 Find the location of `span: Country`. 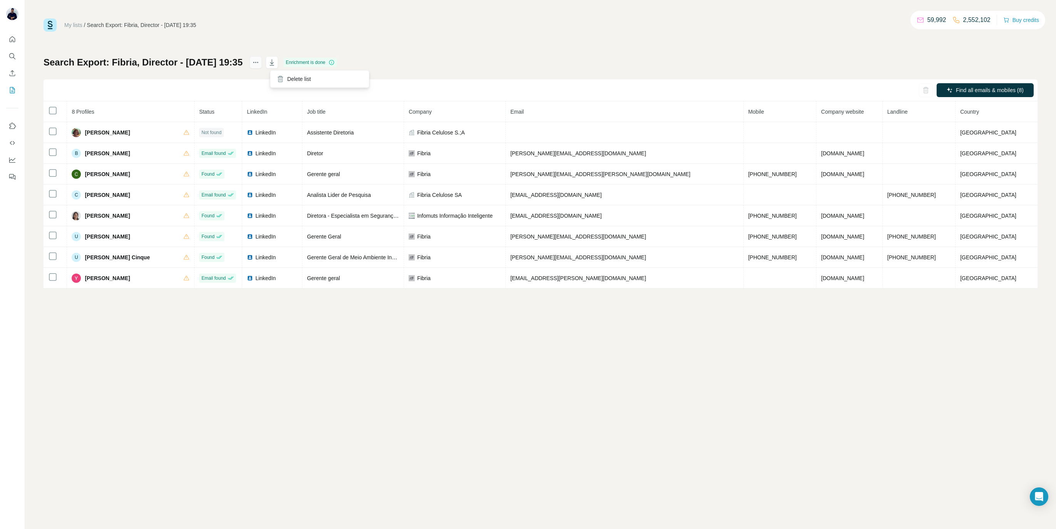

span: Country is located at coordinates (970, 112).